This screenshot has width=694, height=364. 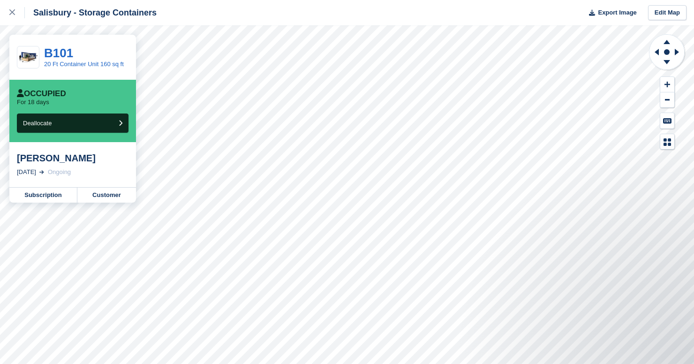 I want to click on span: Deallocate, so click(x=37, y=123).